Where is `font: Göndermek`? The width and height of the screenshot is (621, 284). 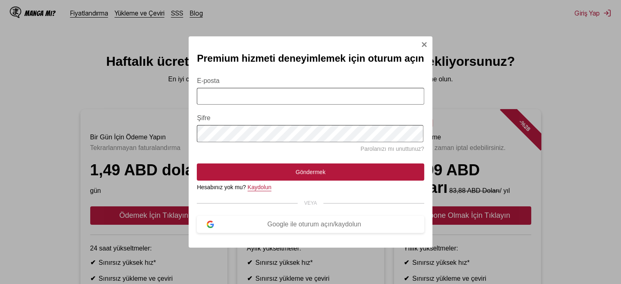 font: Göndermek is located at coordinates (310, 172).